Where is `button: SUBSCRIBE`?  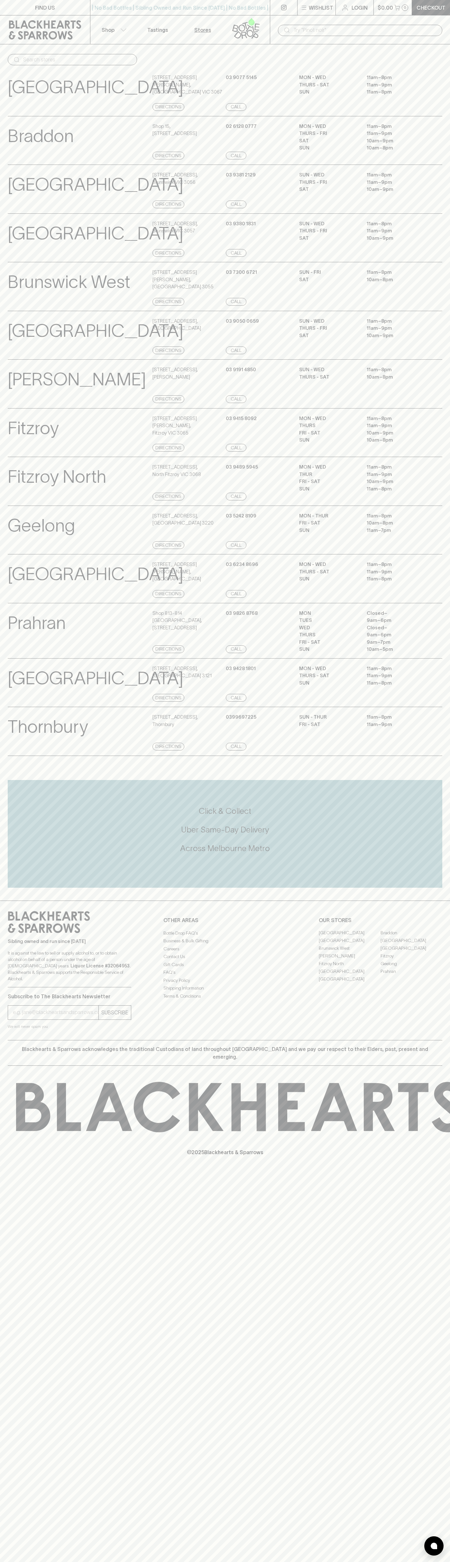
button: SUBSCRIBE is located at coordinates (115, 1012).